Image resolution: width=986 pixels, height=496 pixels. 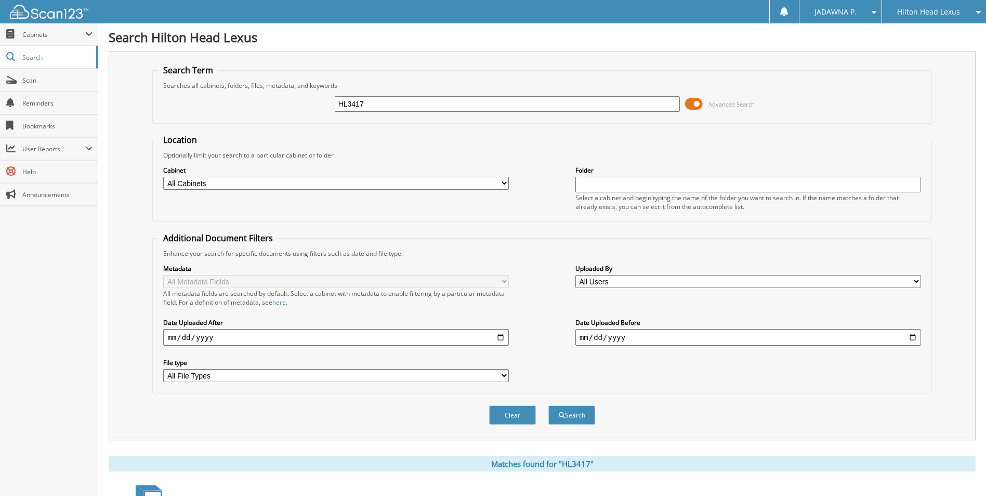 What do you see at coordinates (49, 11) in the screenshot?
I see `img: scan123-logo-white.svg` at bounding box center [49, 11].